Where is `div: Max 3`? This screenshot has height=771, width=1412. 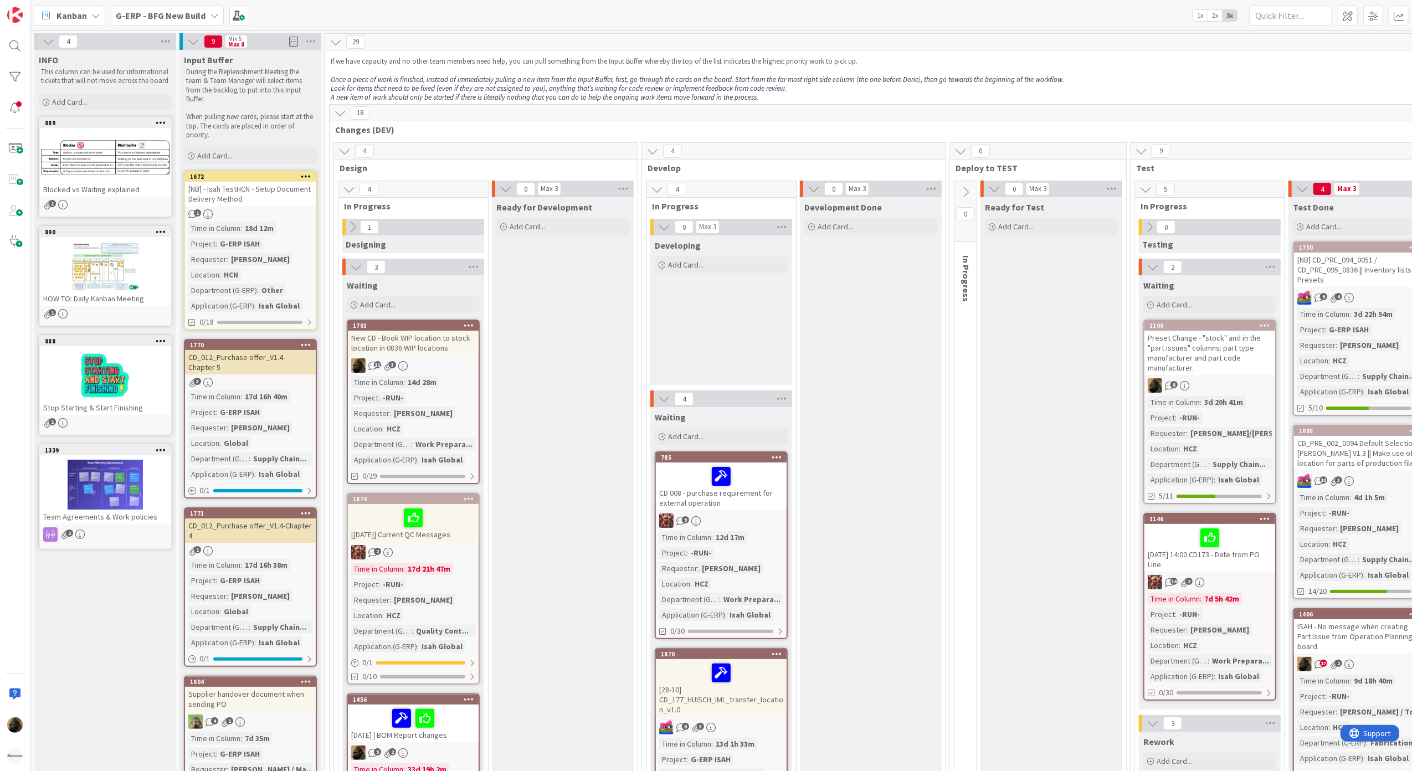 div: Max 3 is located at coordinates (857, 189).